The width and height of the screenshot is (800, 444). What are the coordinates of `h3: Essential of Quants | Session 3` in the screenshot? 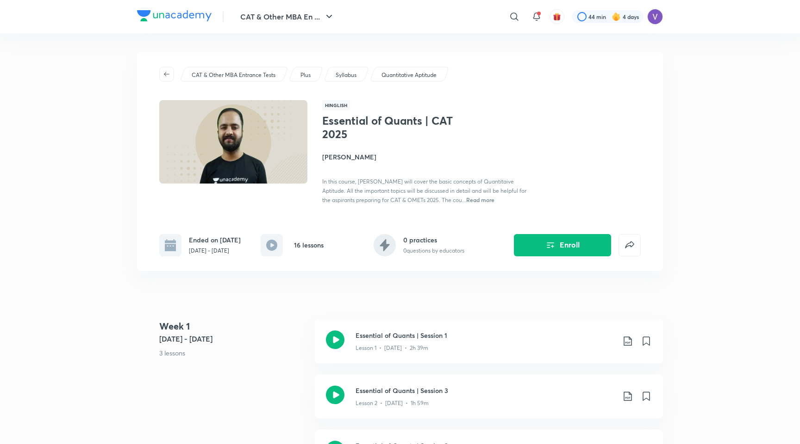 It's located at (485, 390).